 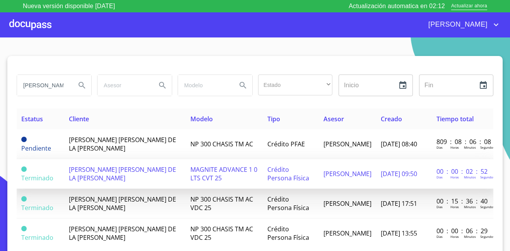 What do you see at coordinates (286, 144) in the screenshot?
I see `span: Crédito PFAE` at bounding box center [286, 144].